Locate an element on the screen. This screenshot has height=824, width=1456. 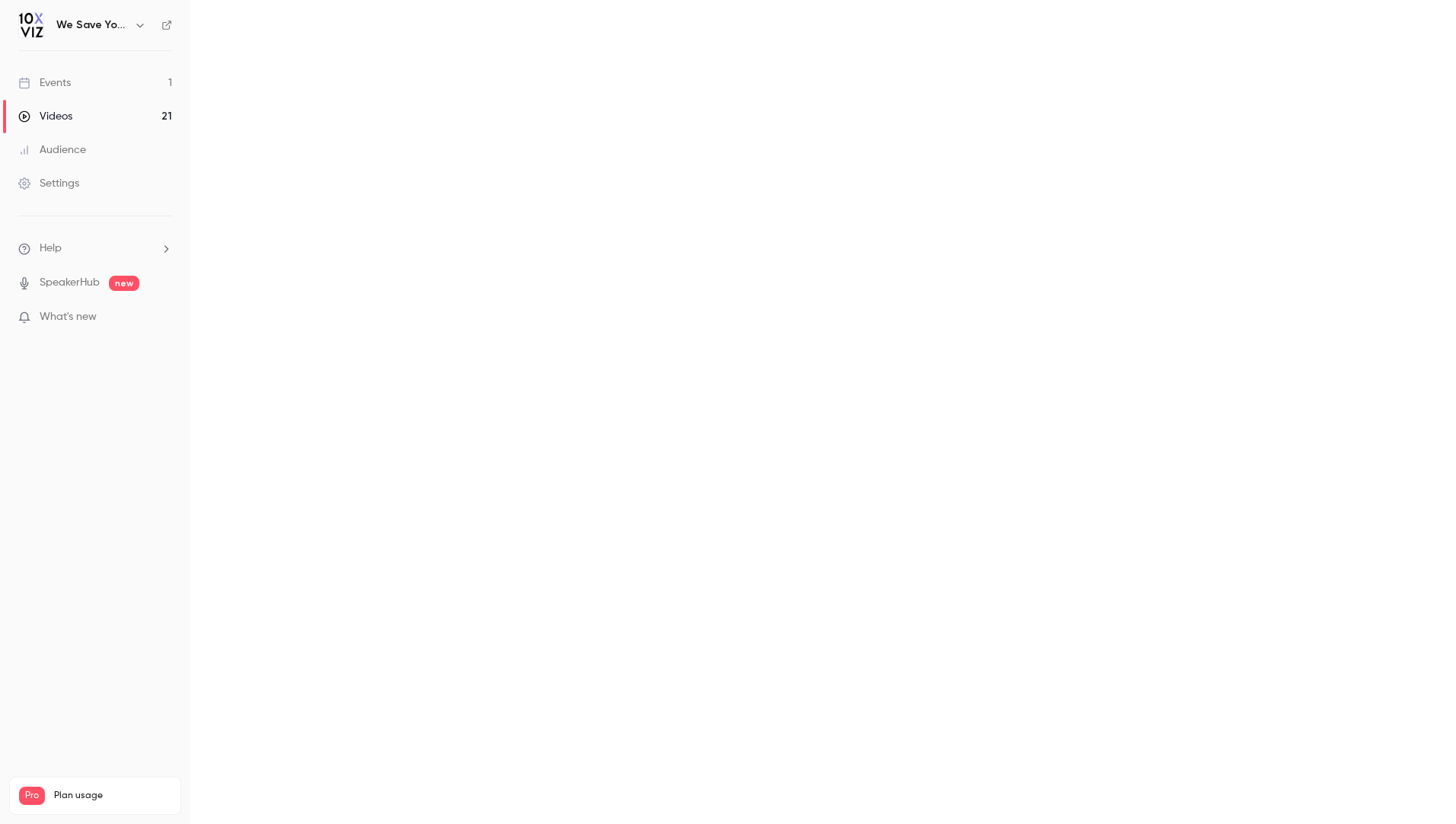
a: SpeakerHub is located at coordinates (69, 283).